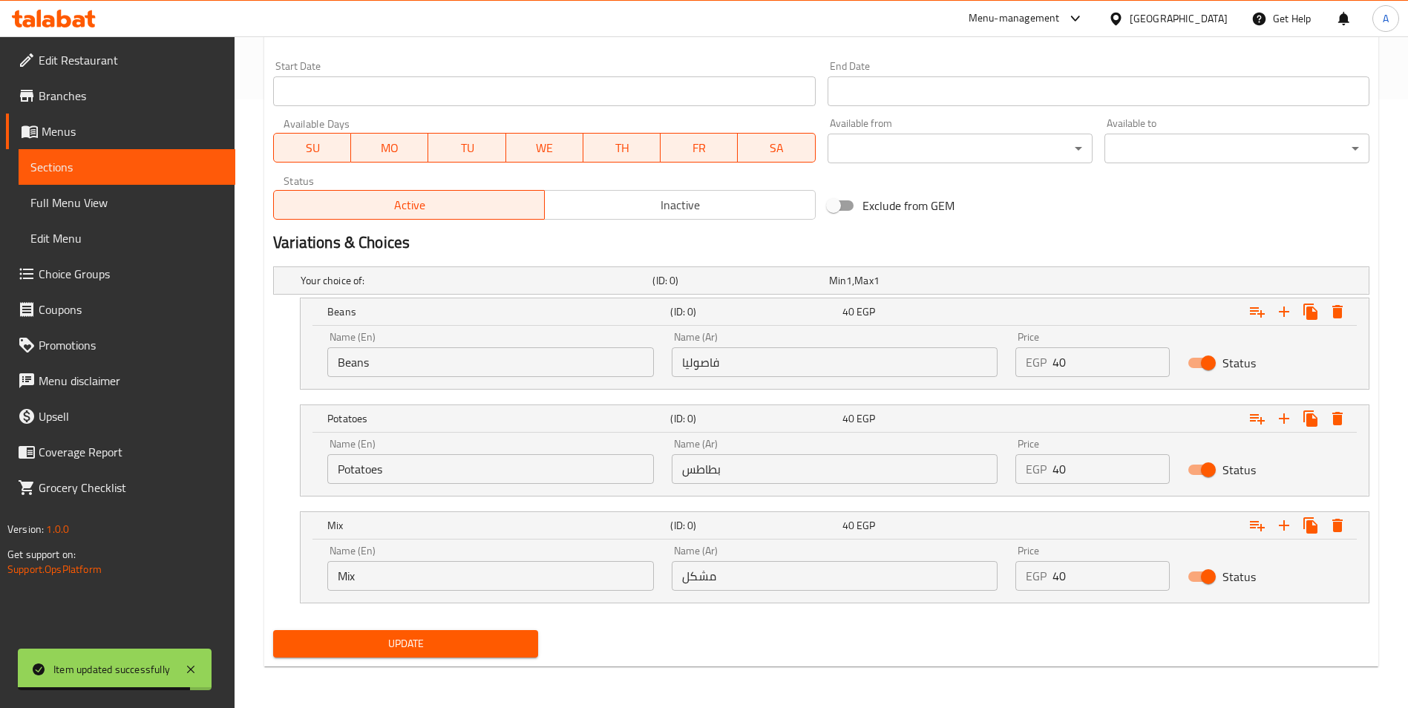 The image size is (1408, 708). I want to click on span: WE, so click(545, 148).